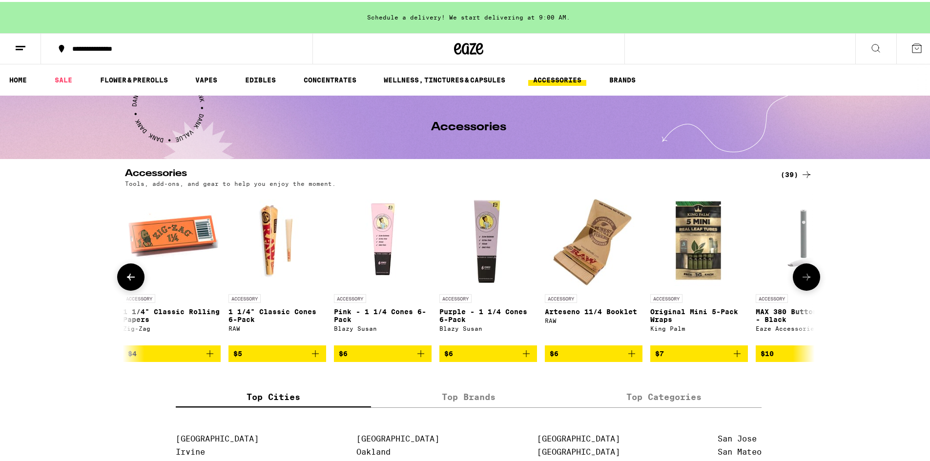  Describe the element at coordinates (805, 239) in the screenshot. I see `img: Eaze Accessories - MAX 380 Button Battery - Black` at that location.